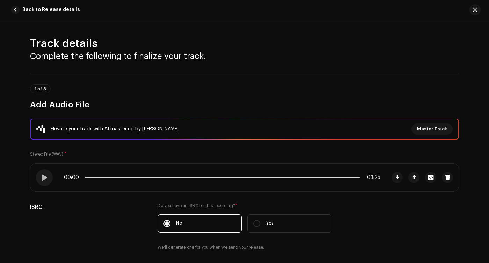 This screenshot has height=263, width=489. Describe the element at coordinates (245, 206) in the screenshot. I see `label: Do you have an ISRC for this recording?` at that location.